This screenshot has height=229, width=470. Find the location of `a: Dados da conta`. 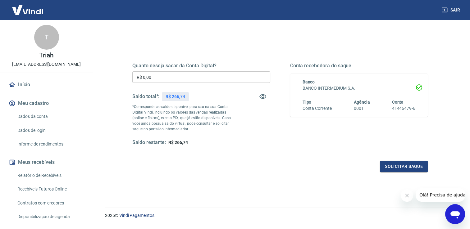

a: Dados da conta is located at coordinates (50, 117).